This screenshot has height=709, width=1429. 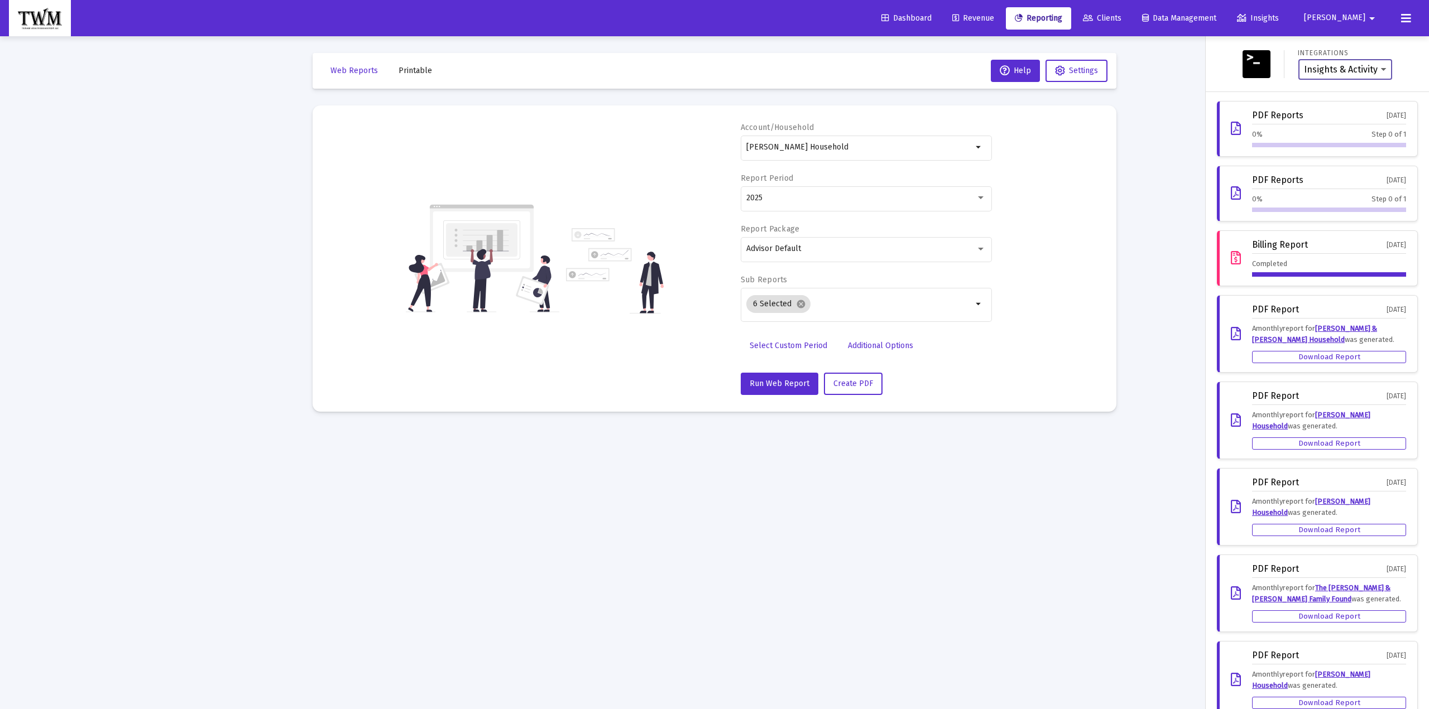 I want to click on span: Dashboard, so click(x=907, y=18).